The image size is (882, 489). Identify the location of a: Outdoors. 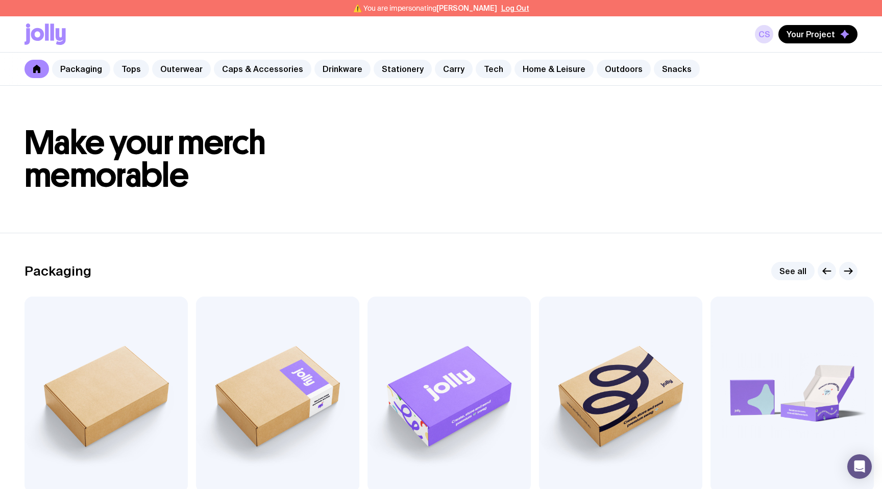
(624, 69).